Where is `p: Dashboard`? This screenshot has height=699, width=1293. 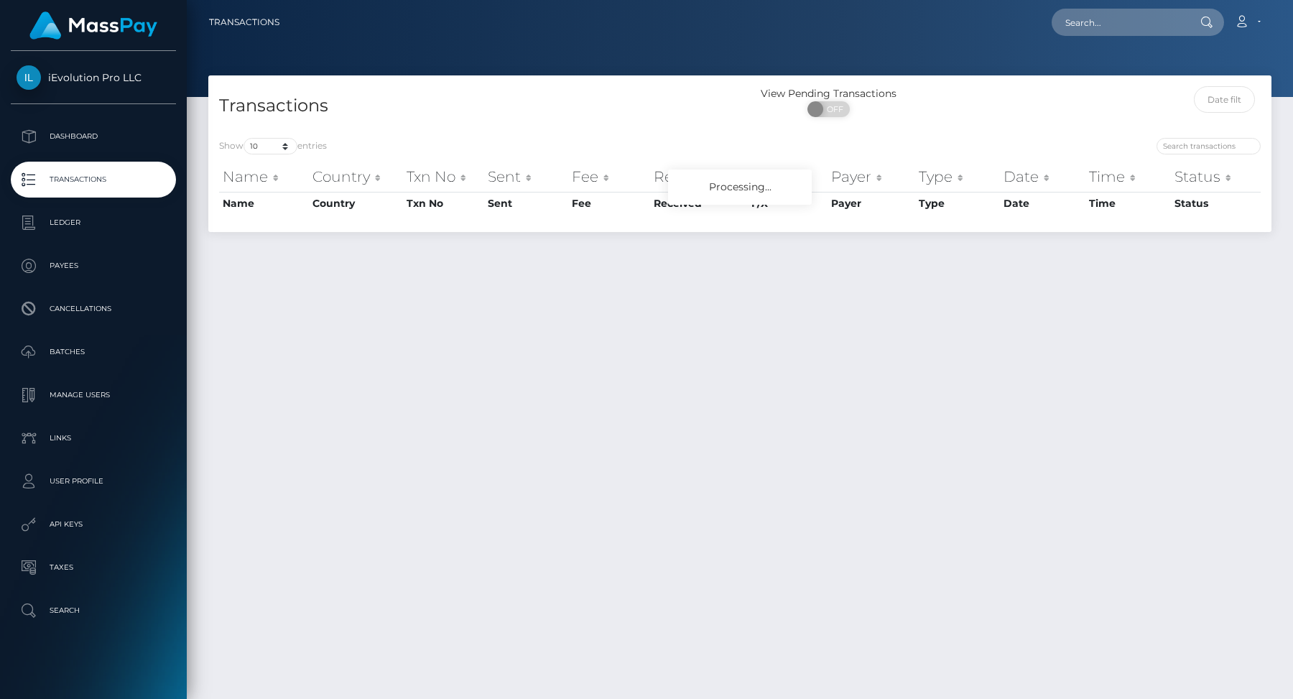 p: Dashboard is located at coordinates (93, 136).